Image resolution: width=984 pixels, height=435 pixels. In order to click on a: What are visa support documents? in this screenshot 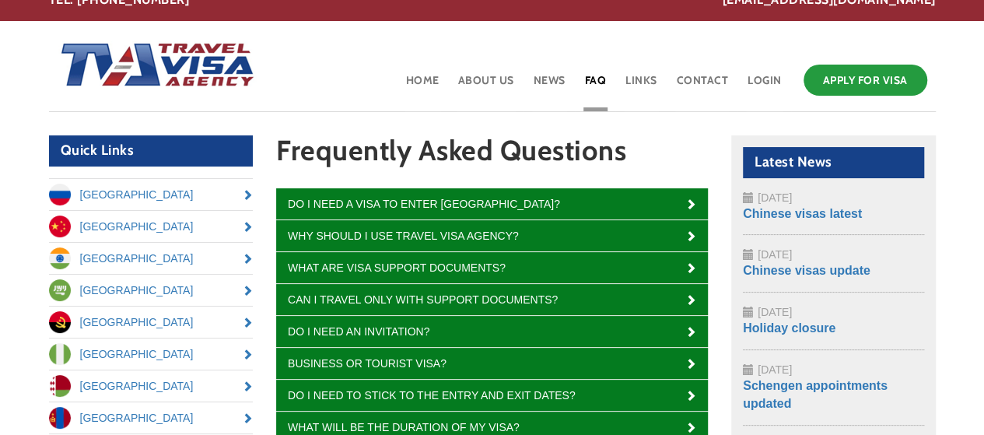, I will do `click(492, 268)`.